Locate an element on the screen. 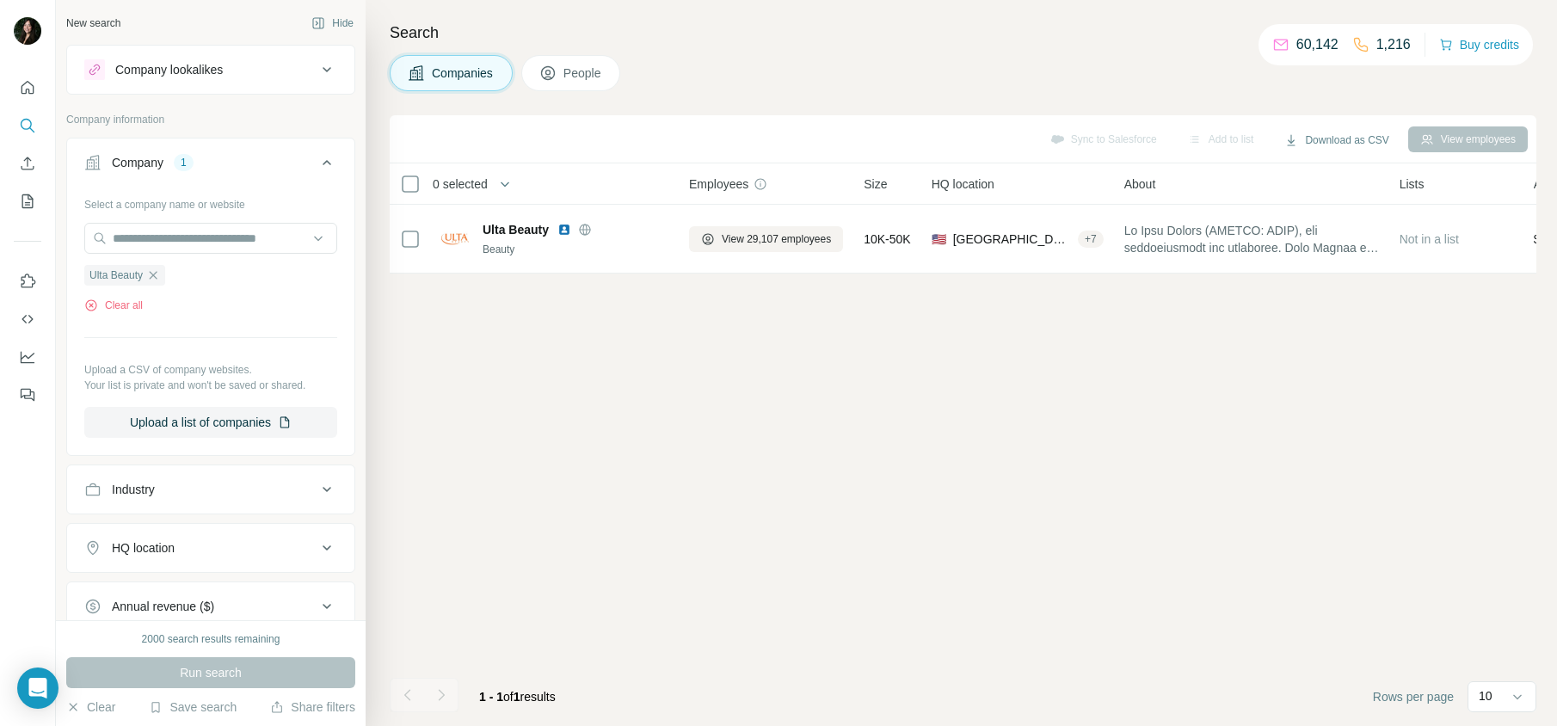 The width and height of the screenshot is (1557, 726). div: 1 is located at coordinates (183, 163).